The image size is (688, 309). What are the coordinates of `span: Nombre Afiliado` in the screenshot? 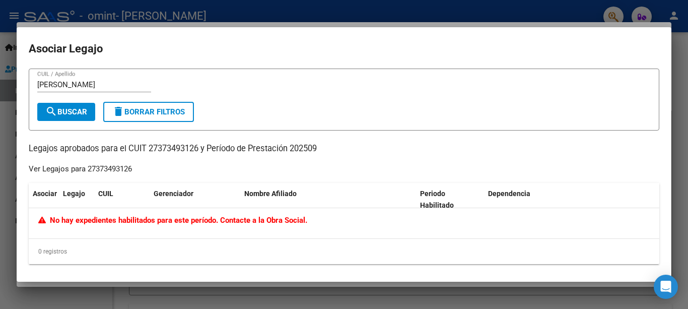 It's located at (270, 193).